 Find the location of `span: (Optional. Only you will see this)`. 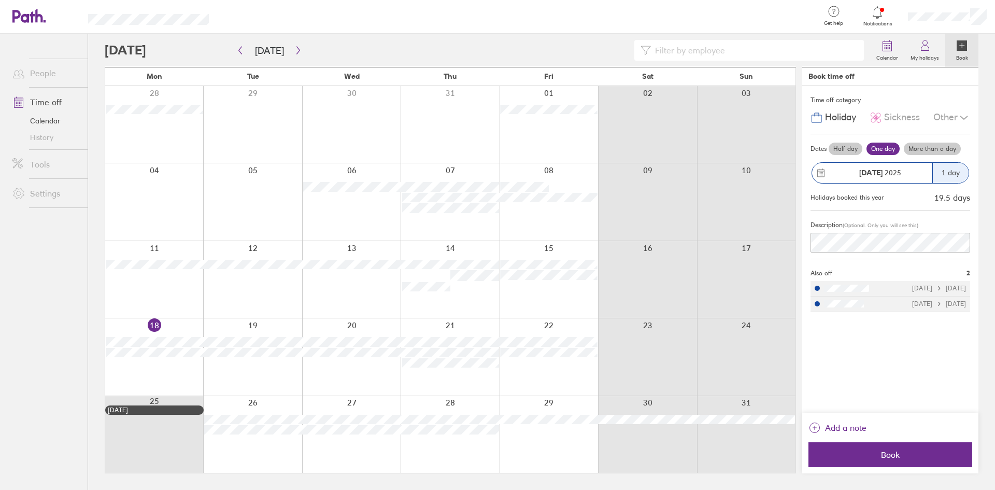

span: (Optional. Only you will see this) is located at coordinates (881, 225).